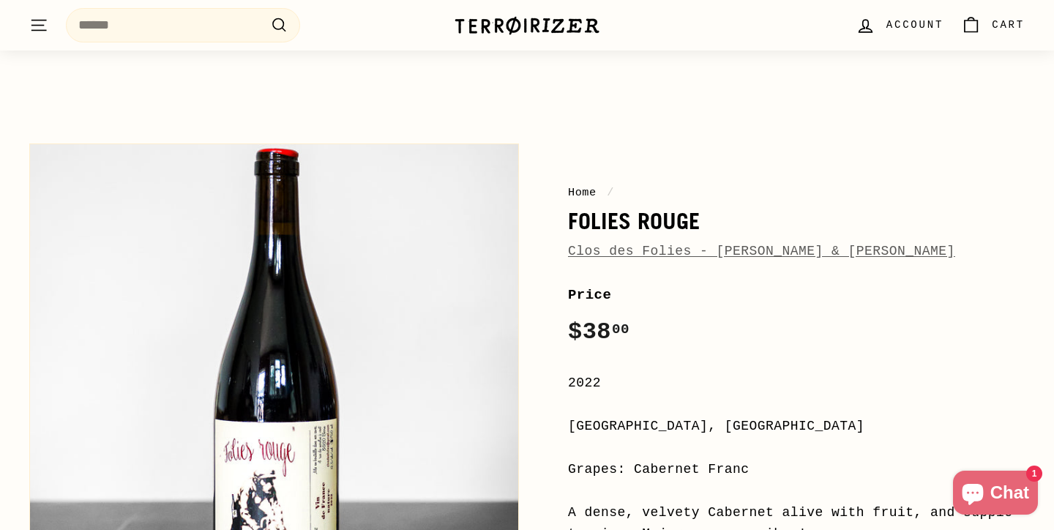 The height and width of the screenshot is (530, 1054). I want to click on a: Account, so click(900, 25).